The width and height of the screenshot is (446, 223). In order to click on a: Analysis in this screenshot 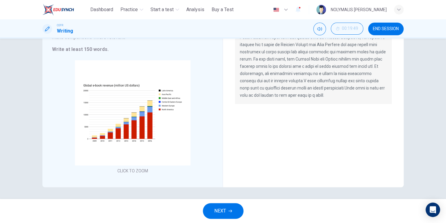, I will do `click(195, 10)`.